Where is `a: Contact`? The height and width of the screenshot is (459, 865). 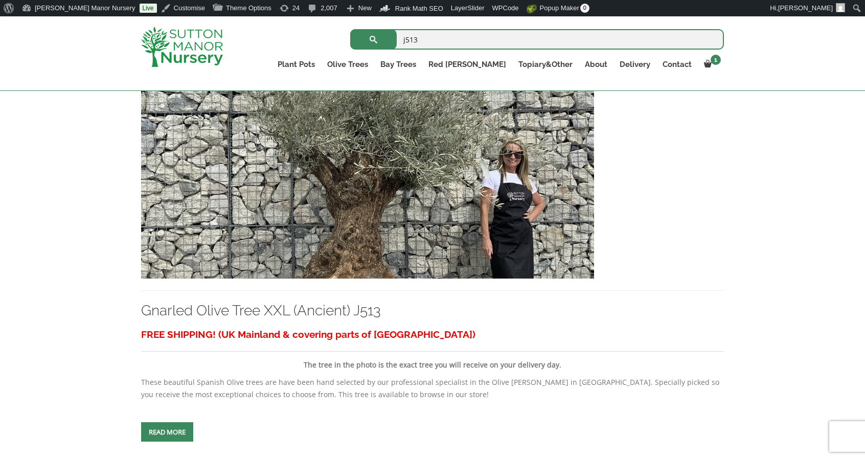 a: Contact is located at coordinates (677, 64).